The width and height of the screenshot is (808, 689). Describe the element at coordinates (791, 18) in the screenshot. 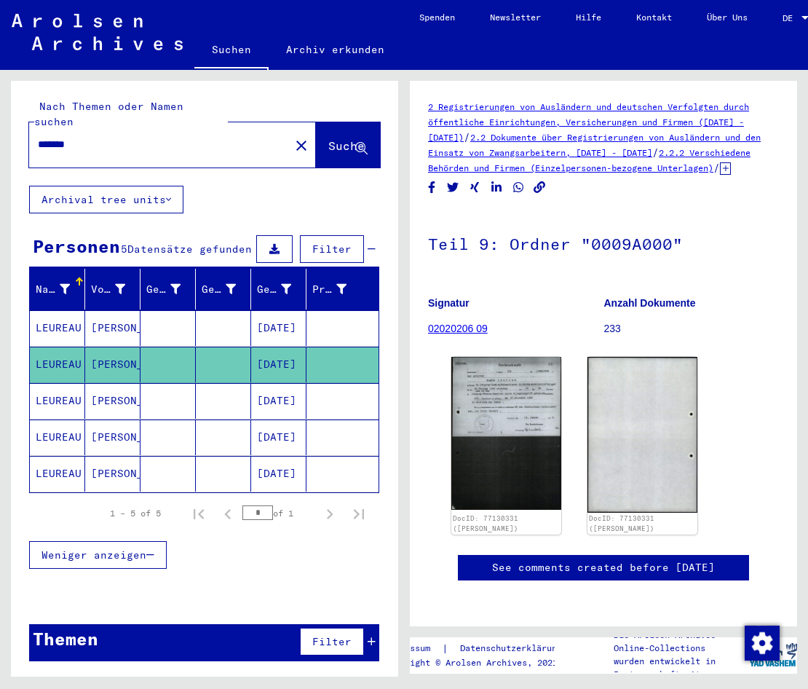

I see `span: DE` at that location.